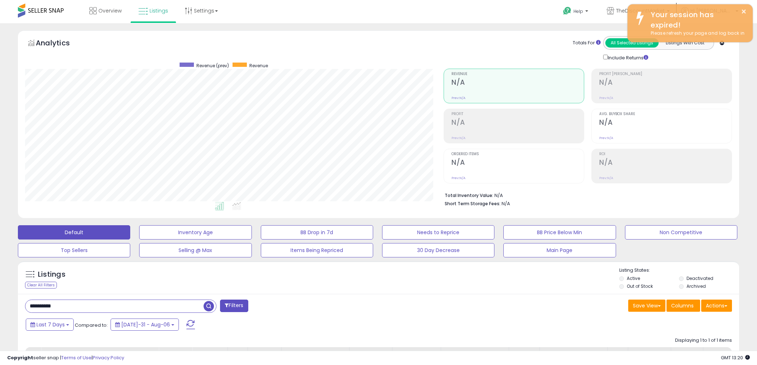 This screenshot has width=757, height=365. What do you see at coordinates (666, 154) in the screenshot?
I see `span: ROI` at bounding box center [666, 154].